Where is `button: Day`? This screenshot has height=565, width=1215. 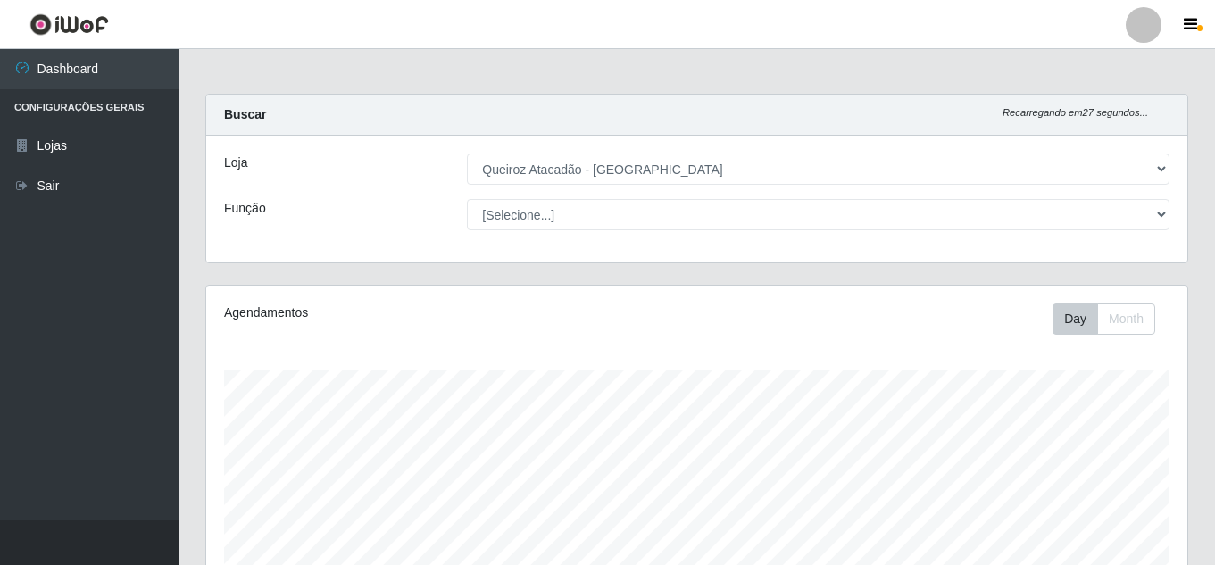
button: Day is located at coordinates (1074, 319).